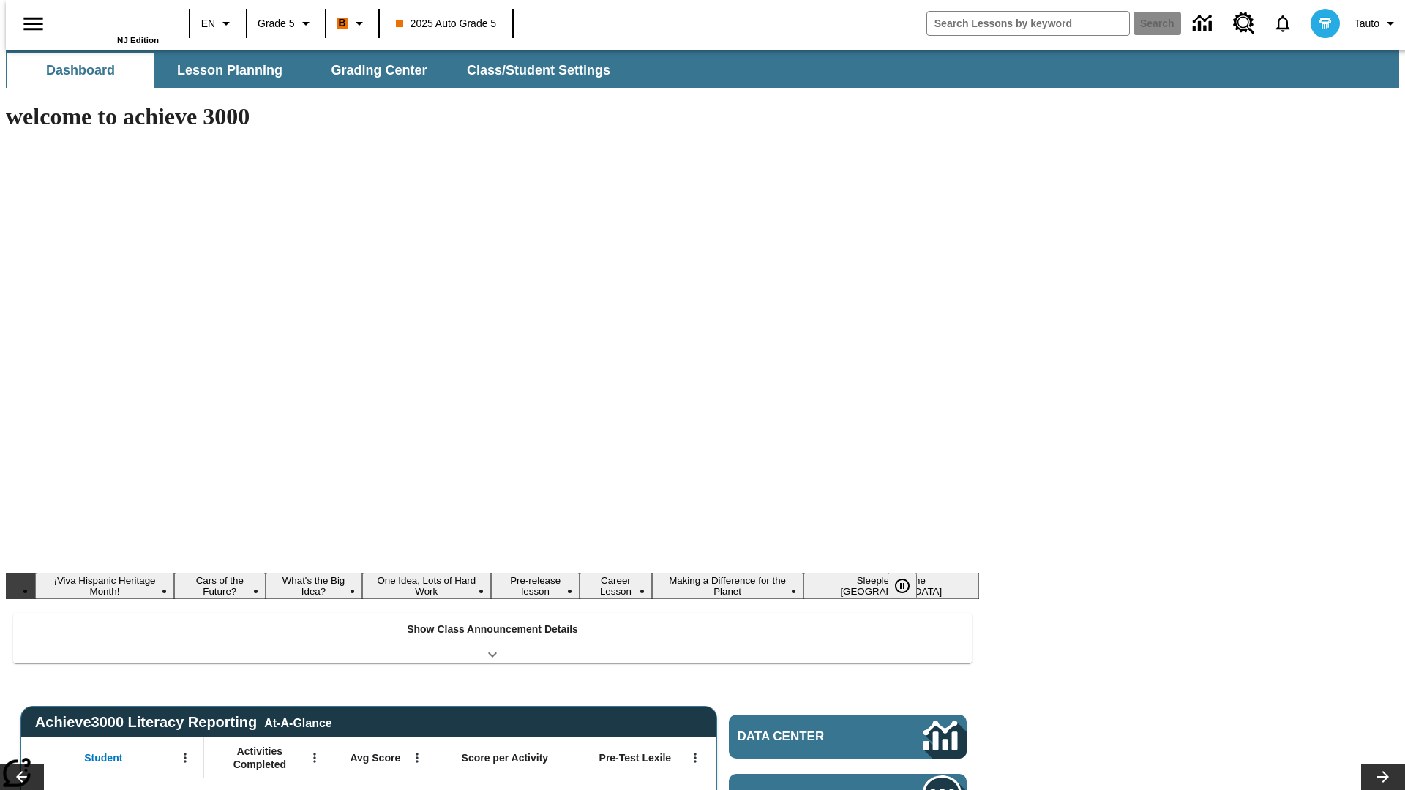 The height and width of the screenshot is (790, 1405). What do you see at coordinates (80, 70) in the screenshot?
I see `span: Dashboard` at bounding box center [80, 70].